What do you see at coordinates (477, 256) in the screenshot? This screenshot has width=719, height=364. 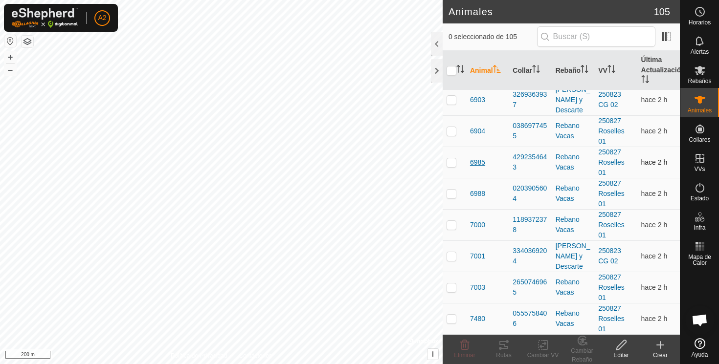 I see `span: 7001` at bounding box center [477, 256].